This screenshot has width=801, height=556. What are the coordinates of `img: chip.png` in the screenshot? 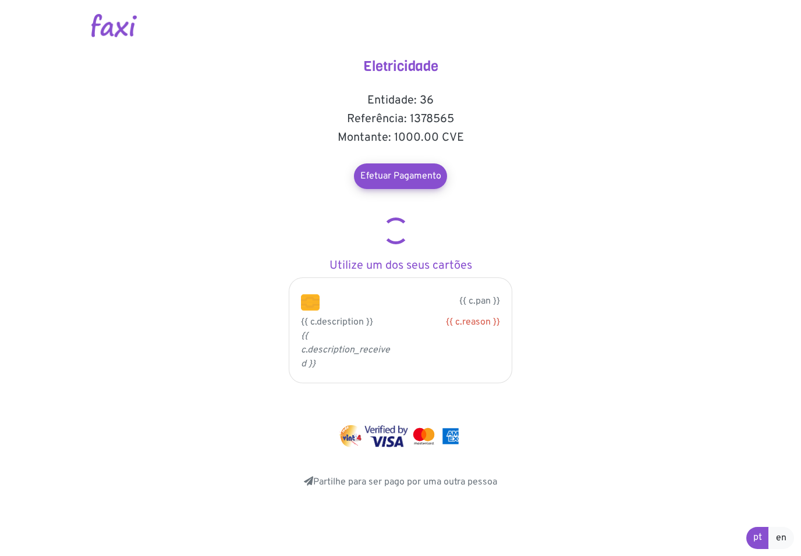 It's located at (310, 303).